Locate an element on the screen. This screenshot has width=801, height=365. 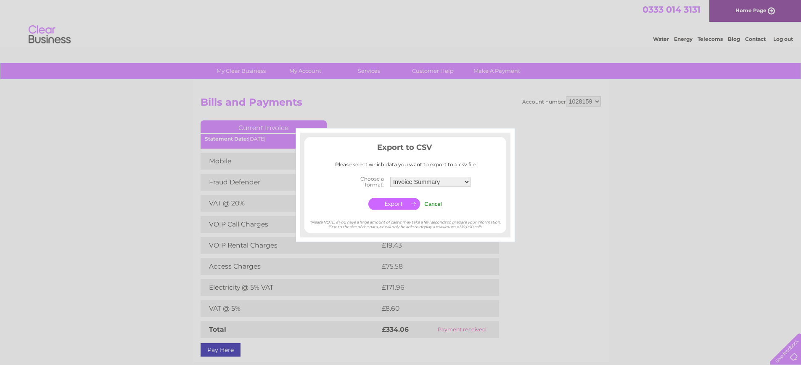
a: 0333 014 3131 is located at coordinates (672, 9).